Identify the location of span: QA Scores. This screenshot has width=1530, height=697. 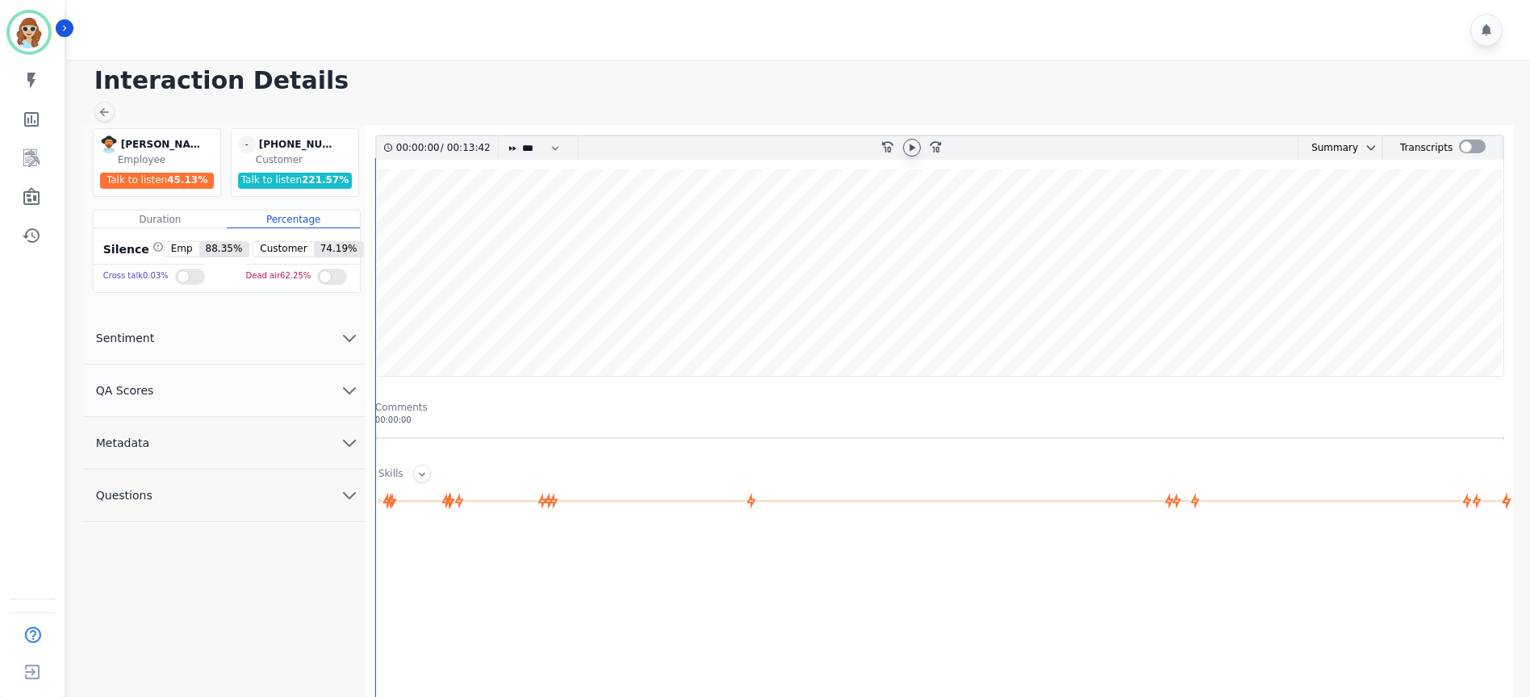
(125, 391).